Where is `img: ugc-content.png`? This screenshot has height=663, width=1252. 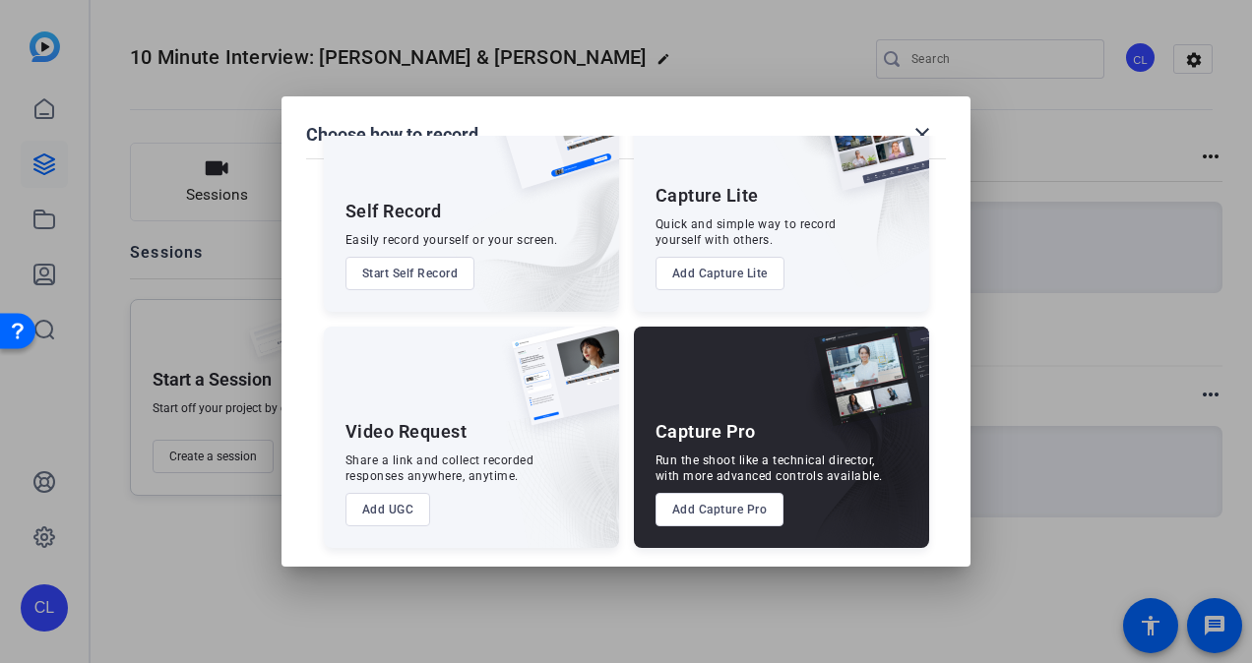 img: ugc-content.png is located at coordinates (558, 386).